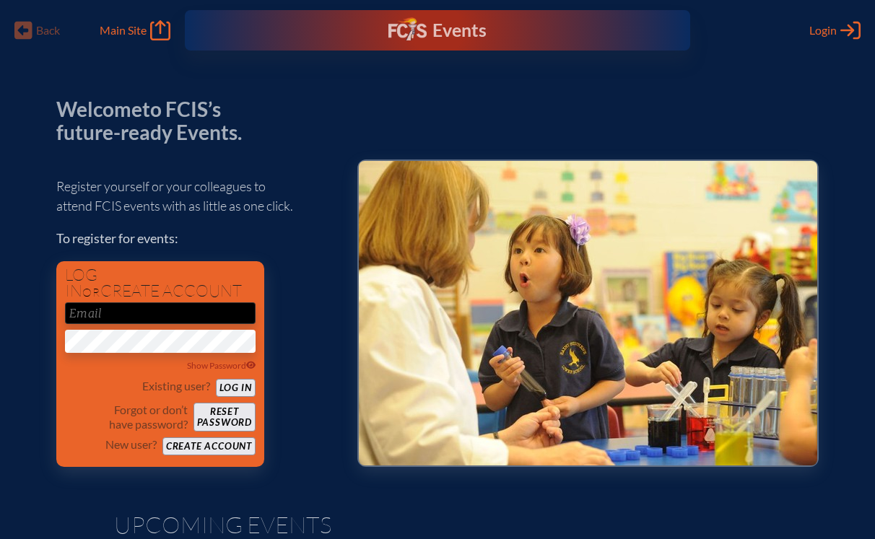 This screenshot has width=875, height=539. I want to click on p: New user?, so click(131, 445).